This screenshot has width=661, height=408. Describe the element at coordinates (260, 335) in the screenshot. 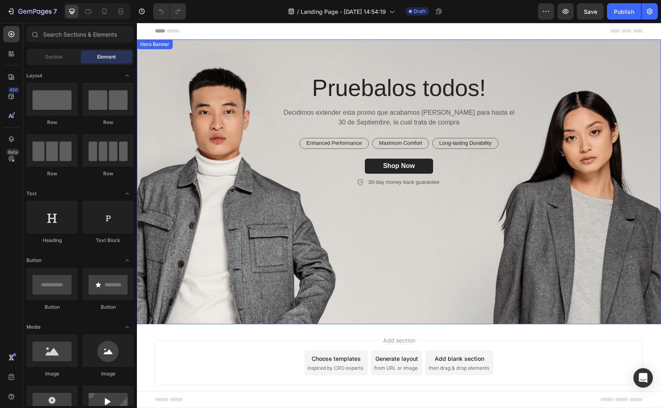

I see `div: Generate layout` at that location.